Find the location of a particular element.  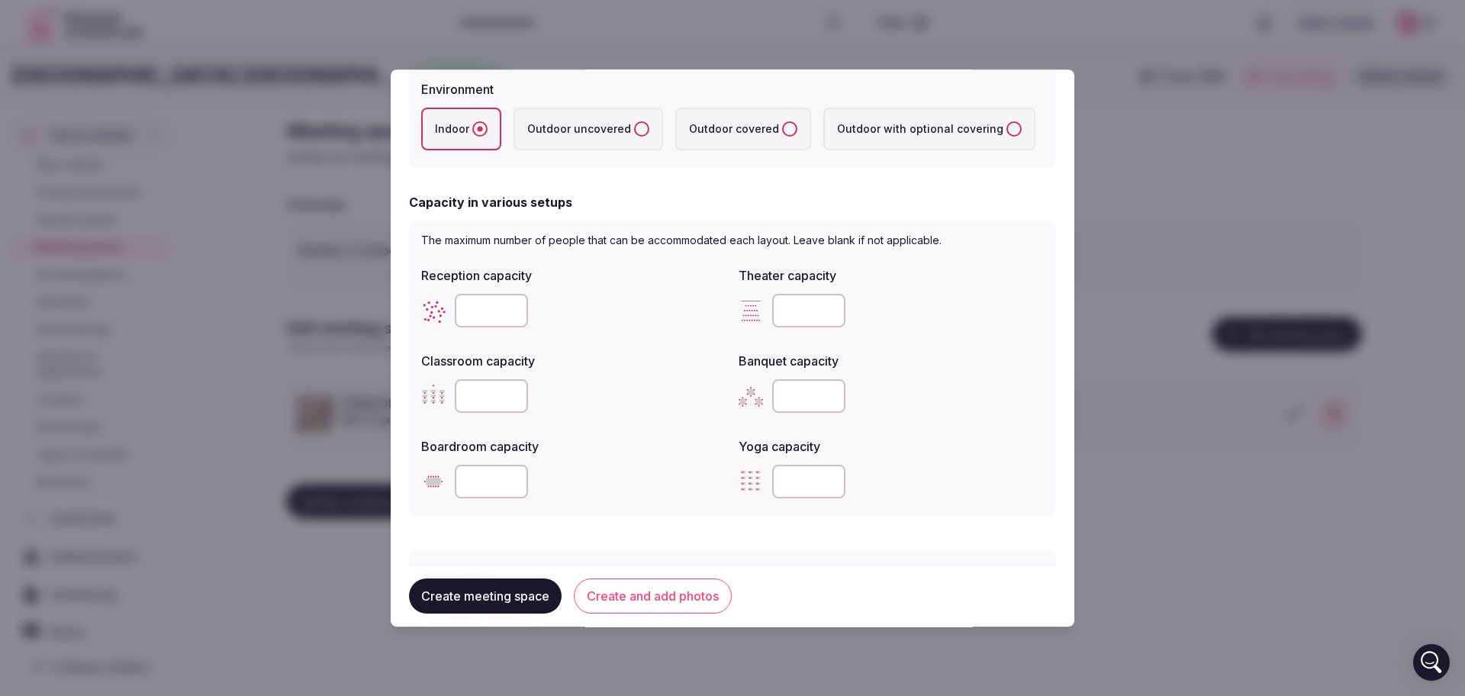

button: Indoor is located at coordinates (480, 129).